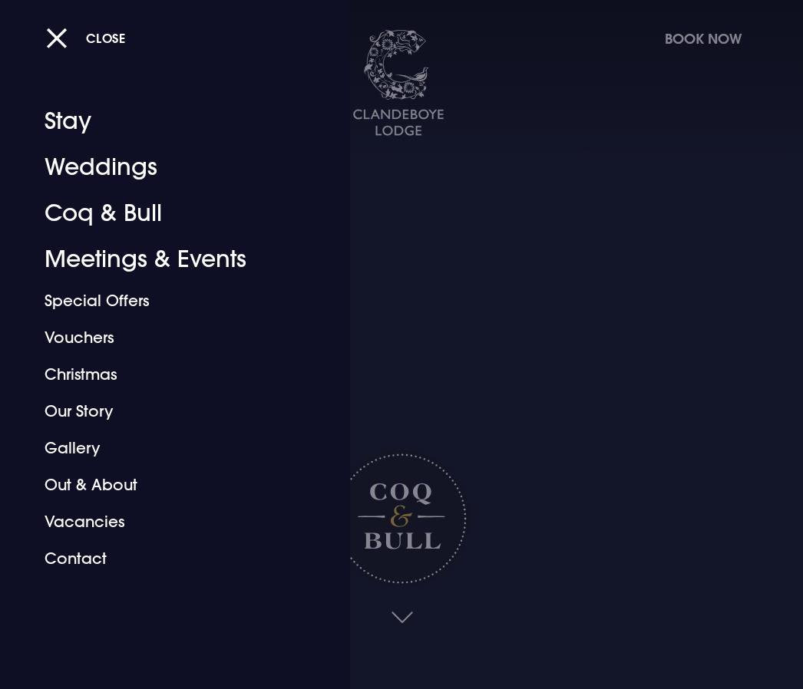 The width and height of the screenshot is (803, 689). Describe the element at coordinates (164, 522) in the screenshot. I see `a: Vacancies` at that location.